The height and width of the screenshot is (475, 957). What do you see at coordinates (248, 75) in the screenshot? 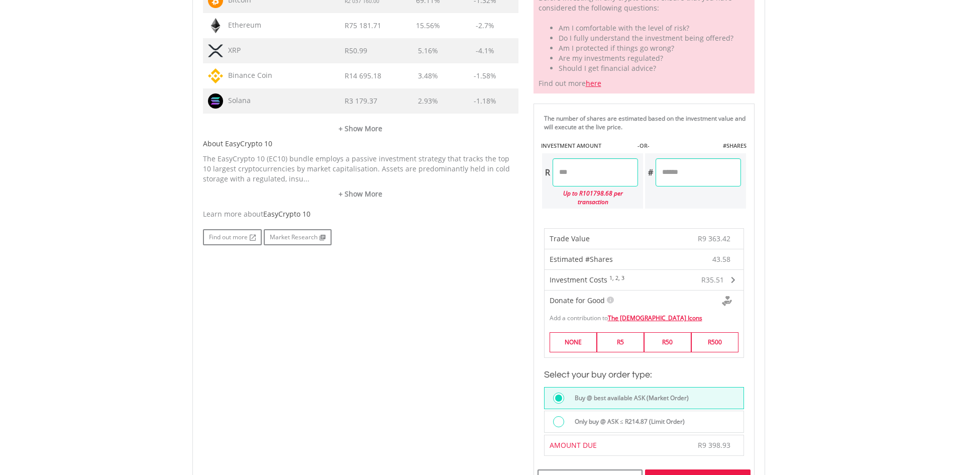
I see `span: Binance Coin` at bounding box center [248, 75].